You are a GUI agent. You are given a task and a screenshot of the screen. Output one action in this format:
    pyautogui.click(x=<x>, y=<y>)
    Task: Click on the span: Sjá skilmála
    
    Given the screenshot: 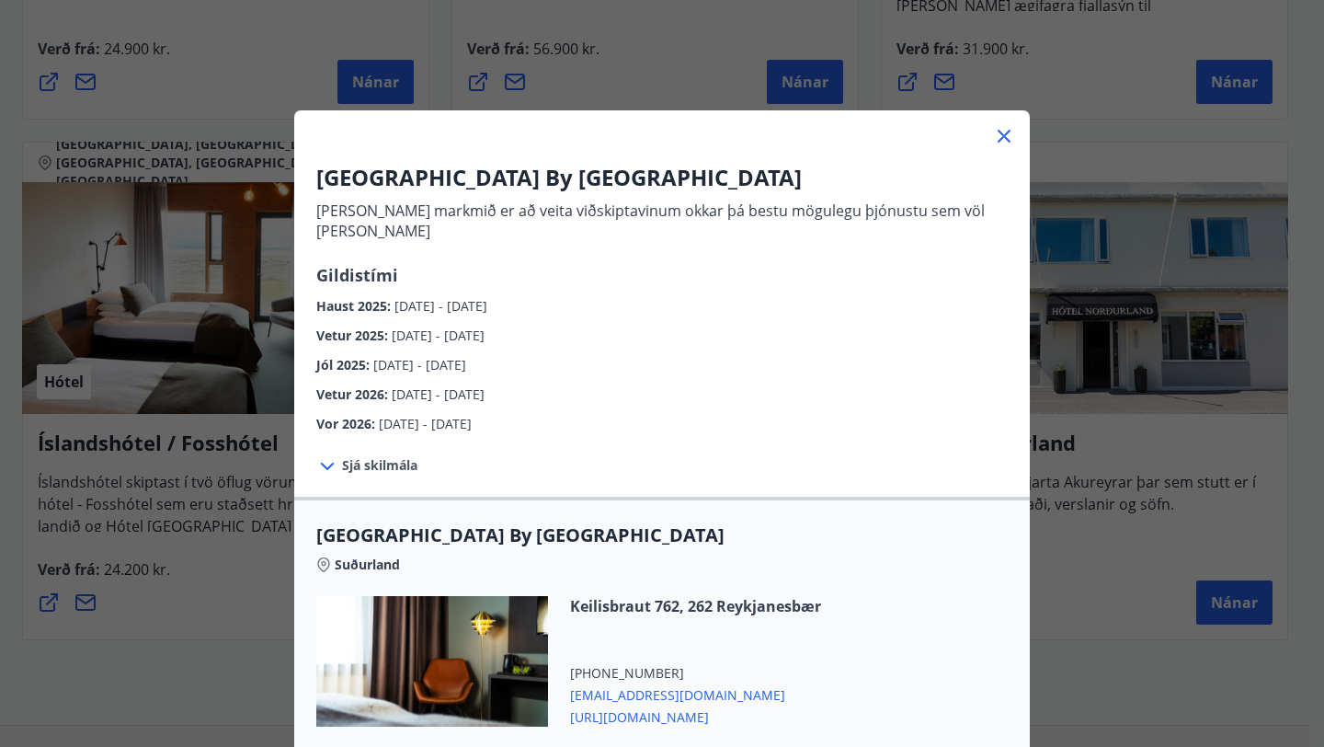 What is the action you would take?
    pyautogui.click(x=380, y=465)
    